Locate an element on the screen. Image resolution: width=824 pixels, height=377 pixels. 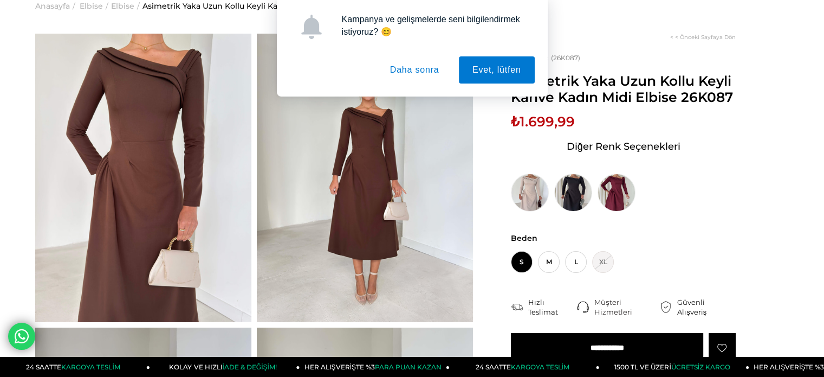
span: Diğer Renk Seçenekleri is located at coordinates (624, 146).